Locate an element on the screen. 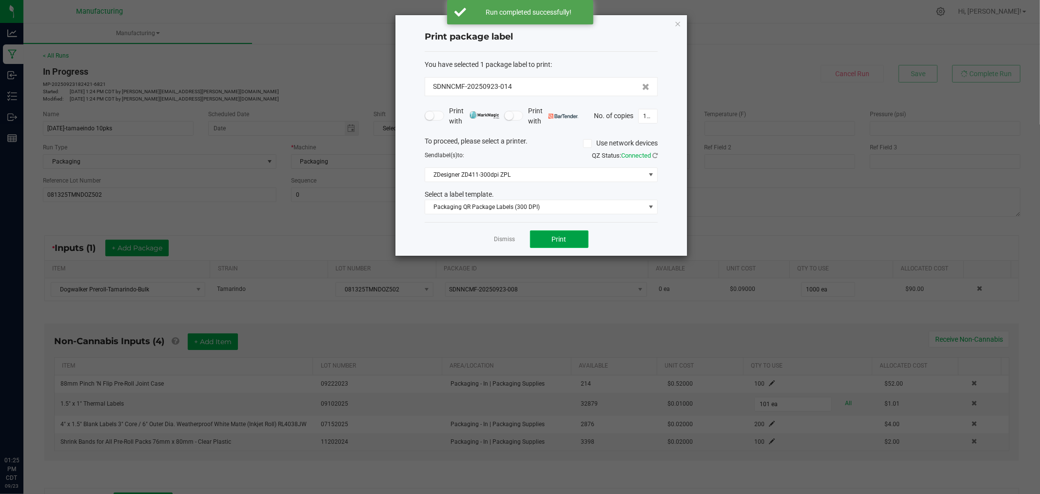  div: Run completed successfully! is located at coordinates (529, 12).